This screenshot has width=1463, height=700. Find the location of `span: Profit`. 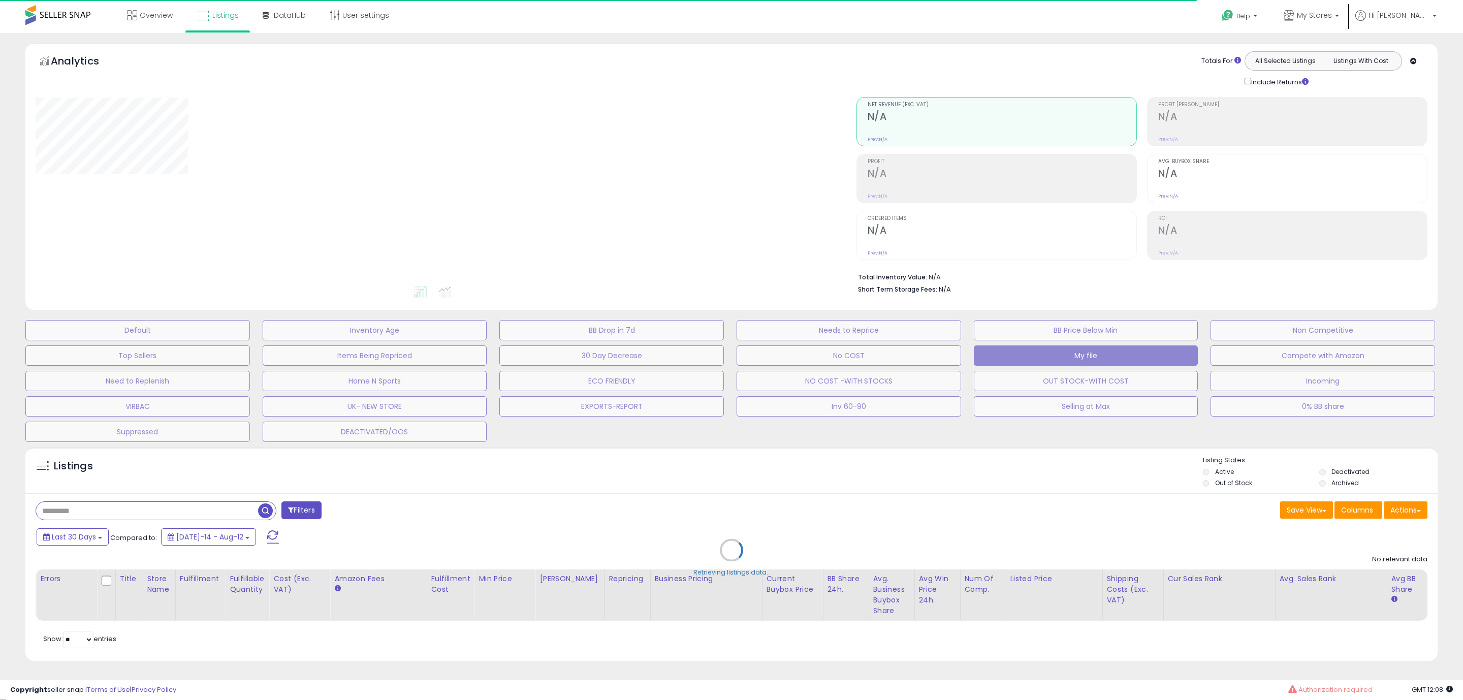

span: Profit is located at coordinates (1002, 162).